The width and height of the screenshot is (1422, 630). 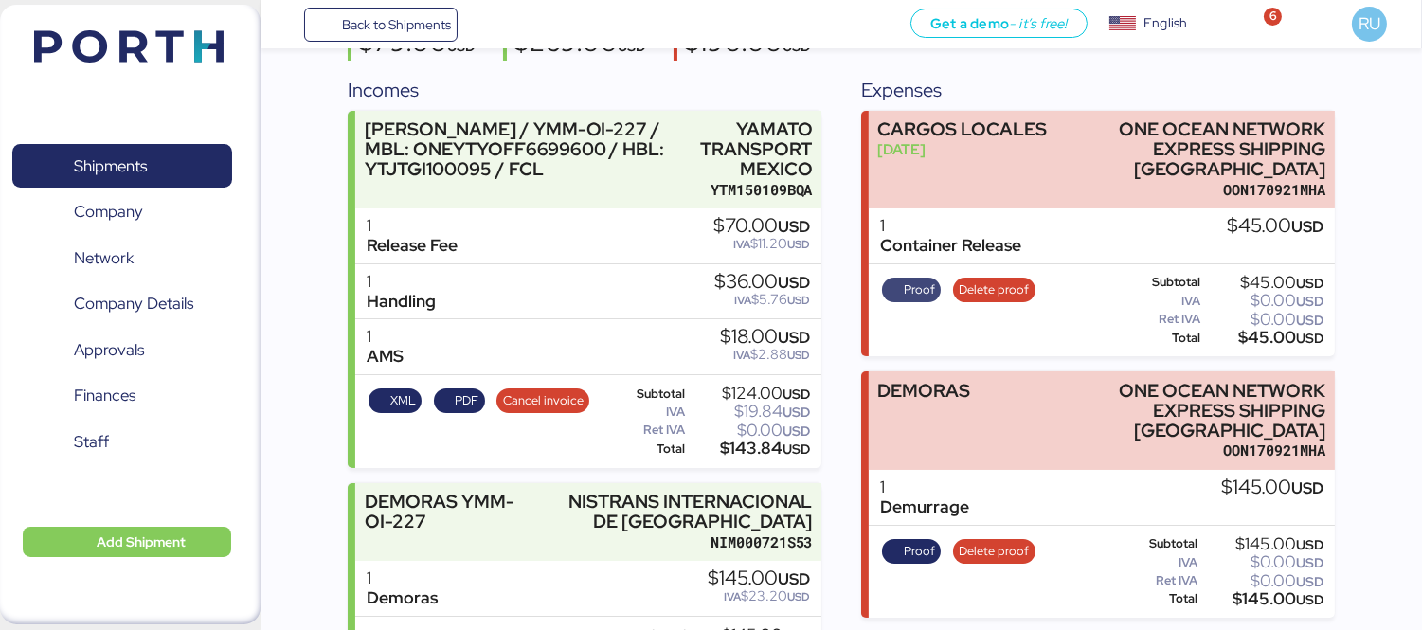 I want to click on div: English, so click(x=1165, y=23).